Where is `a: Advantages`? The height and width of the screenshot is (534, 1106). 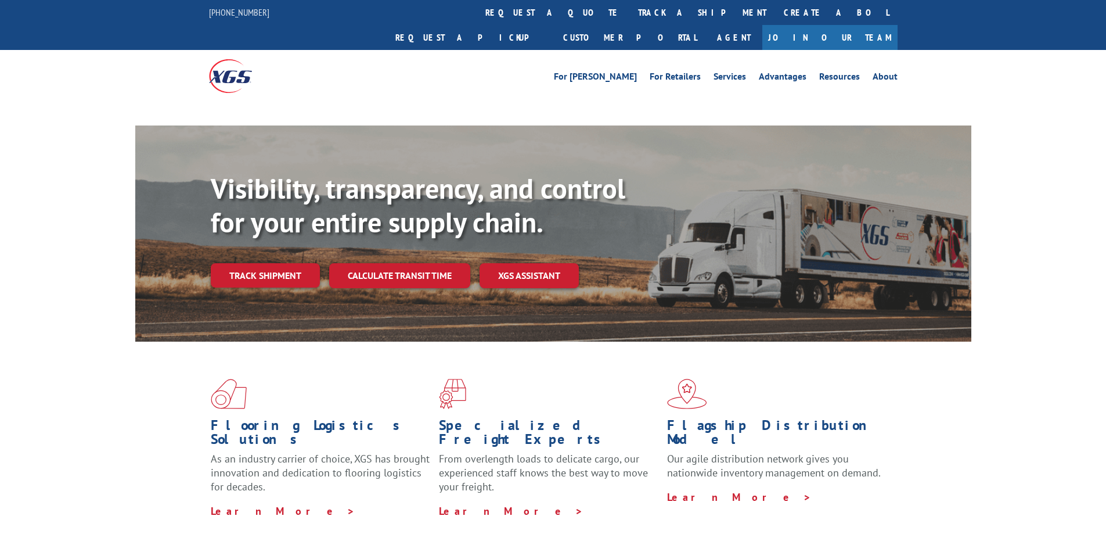 a: Advantages is located at coordinates (783, 78).